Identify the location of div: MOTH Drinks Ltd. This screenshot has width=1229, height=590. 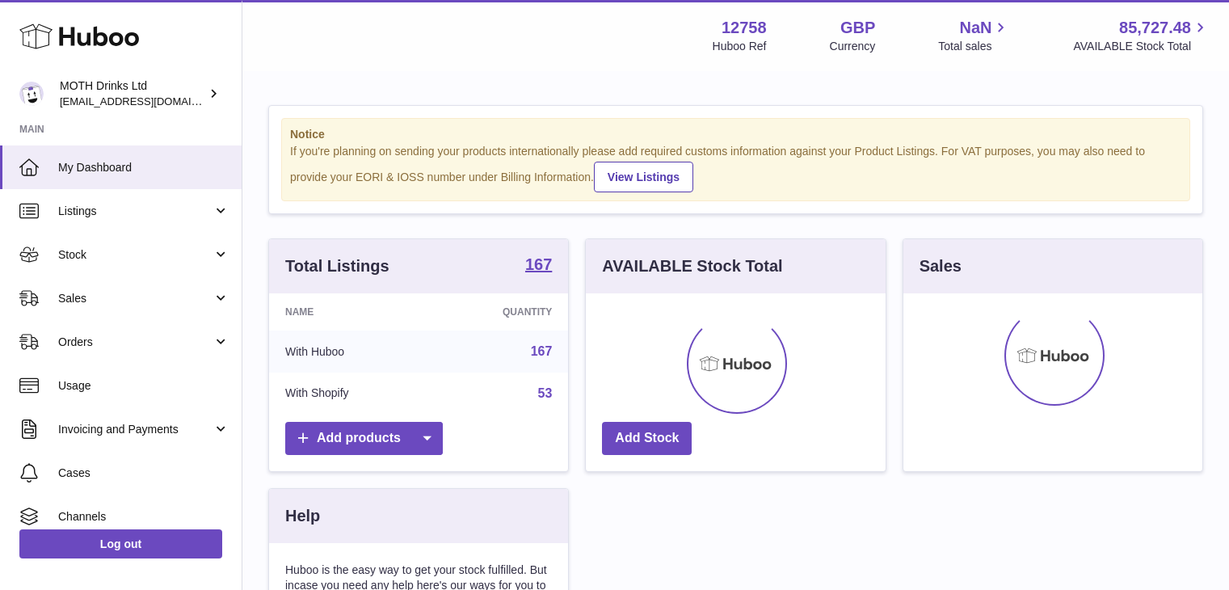
(133, 94).